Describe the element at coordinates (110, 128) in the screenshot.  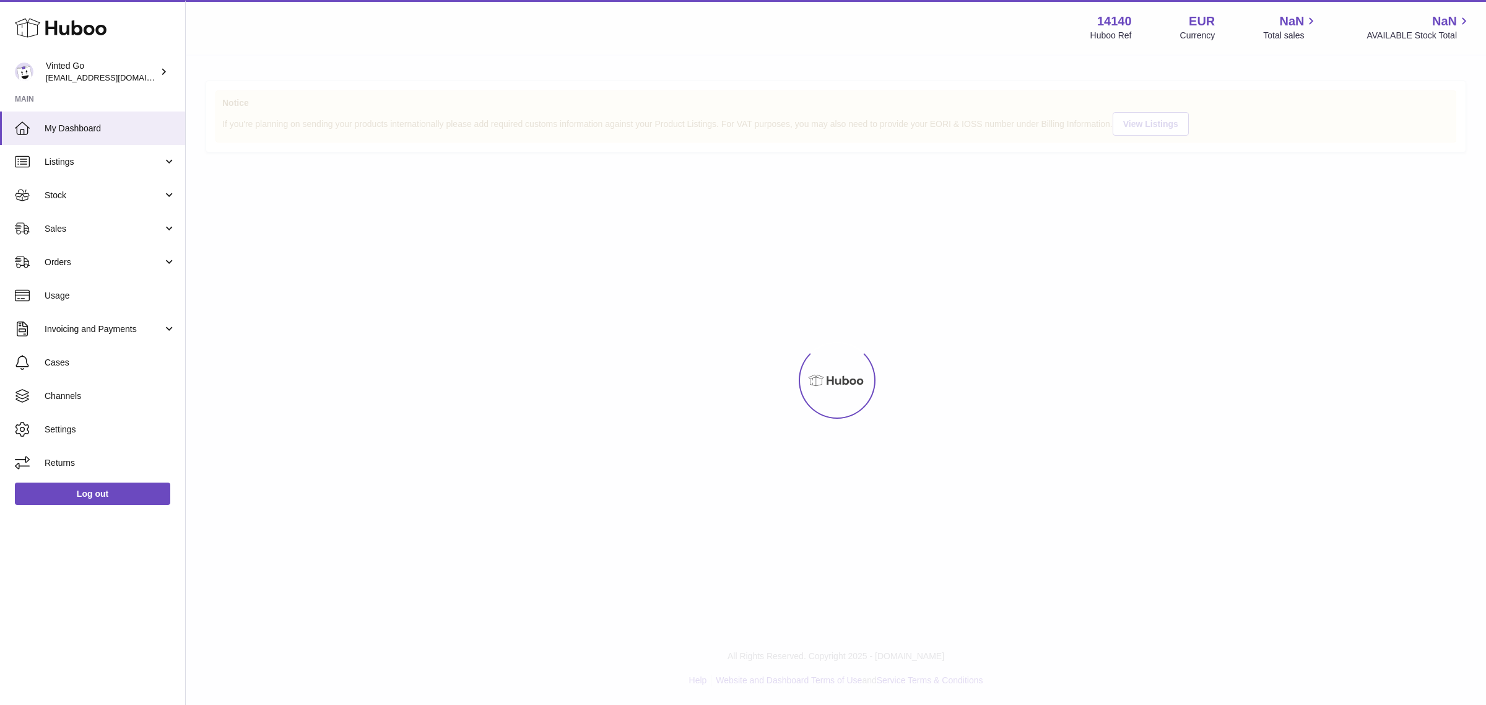
I see `span: My Dashboard` at that location.